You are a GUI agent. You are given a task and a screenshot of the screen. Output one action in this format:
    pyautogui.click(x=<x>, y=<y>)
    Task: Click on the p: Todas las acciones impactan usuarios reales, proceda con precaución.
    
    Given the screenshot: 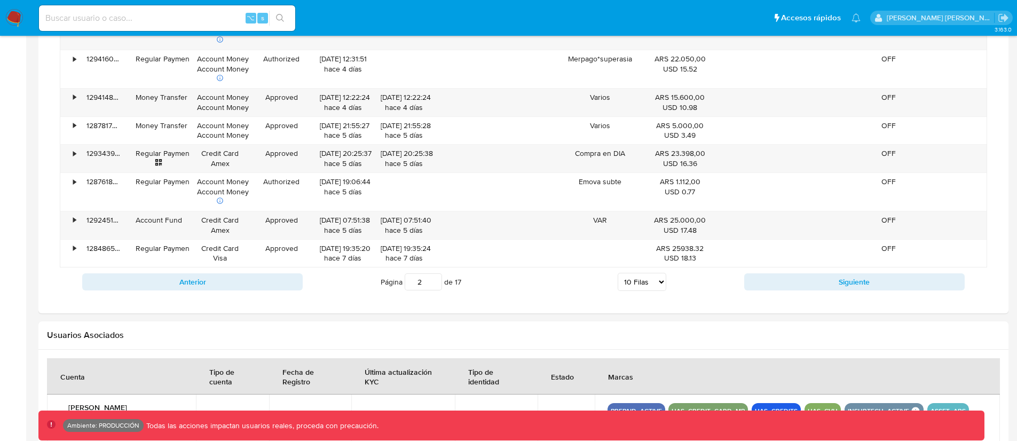 What is the action you would take?
    pyautogui.click(x=261, y=426)
    